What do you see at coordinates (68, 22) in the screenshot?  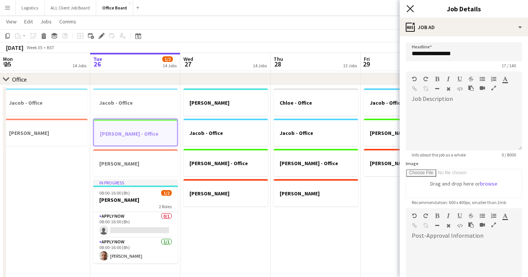 I see `a: Comms` at bounding box center [68, 22].